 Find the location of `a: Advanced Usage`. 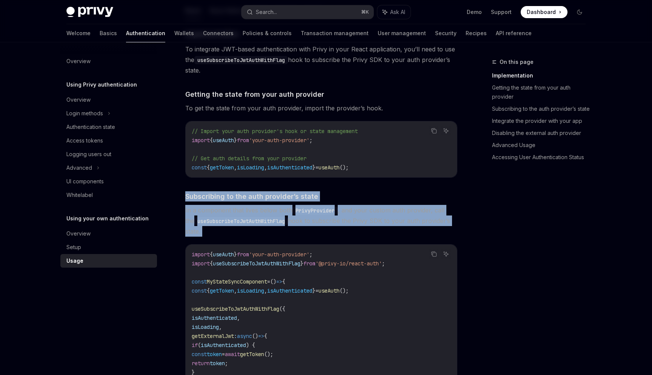

a: Advanced Usage is located at coordinates (542, 145).